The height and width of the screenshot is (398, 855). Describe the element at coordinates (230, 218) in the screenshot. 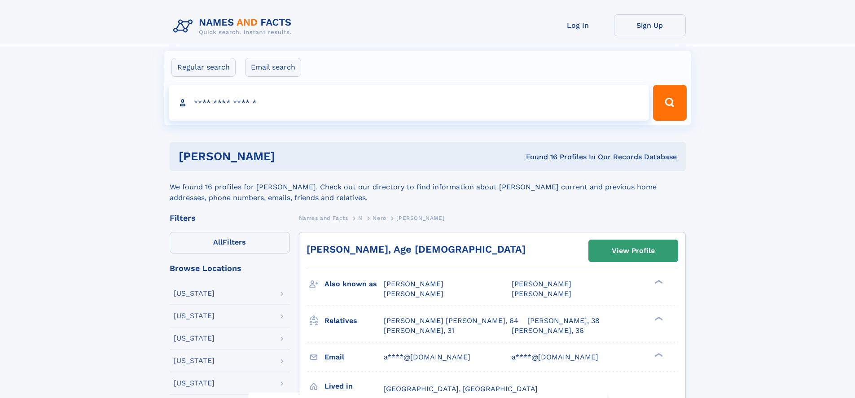

I see `div: Filters` at that location.